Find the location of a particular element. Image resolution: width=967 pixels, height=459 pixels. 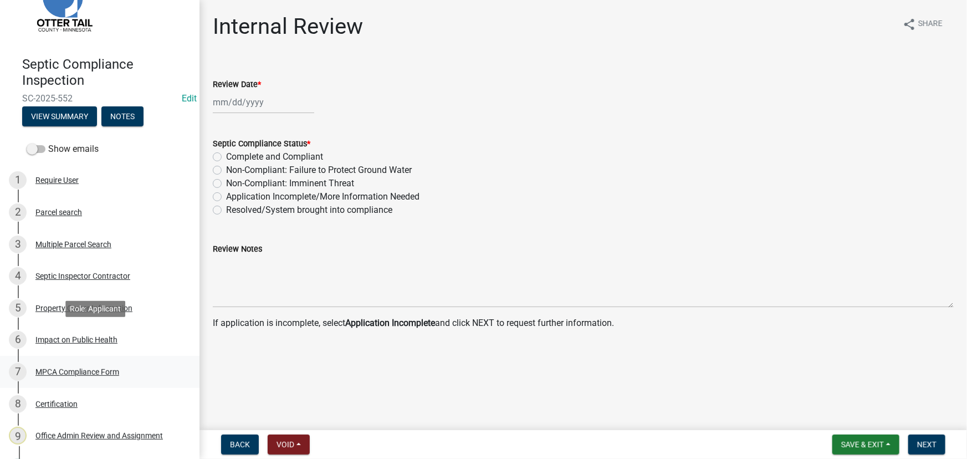

button: Next is located at coordinates (926, 444).